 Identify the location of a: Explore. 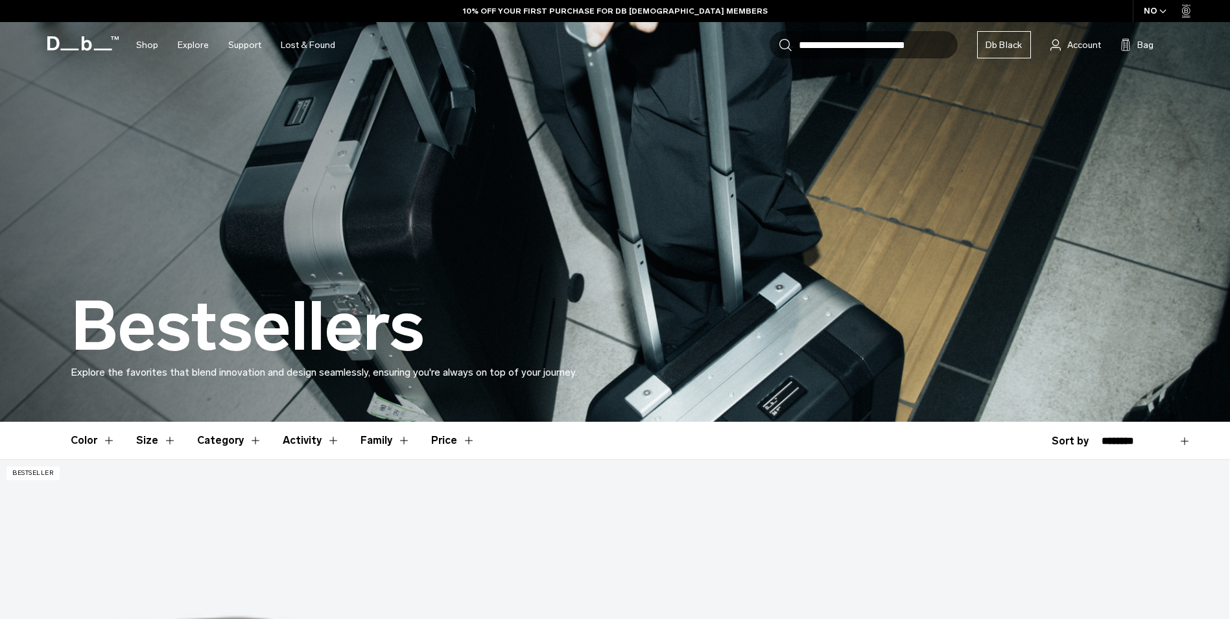
(193, 45).